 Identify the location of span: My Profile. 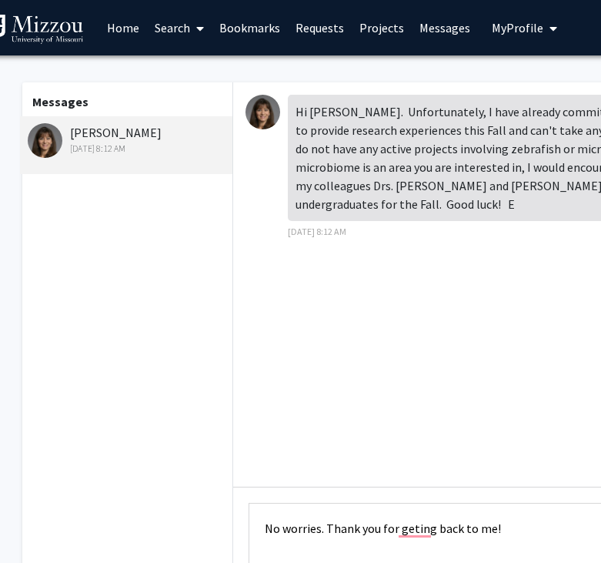
(517, 28).